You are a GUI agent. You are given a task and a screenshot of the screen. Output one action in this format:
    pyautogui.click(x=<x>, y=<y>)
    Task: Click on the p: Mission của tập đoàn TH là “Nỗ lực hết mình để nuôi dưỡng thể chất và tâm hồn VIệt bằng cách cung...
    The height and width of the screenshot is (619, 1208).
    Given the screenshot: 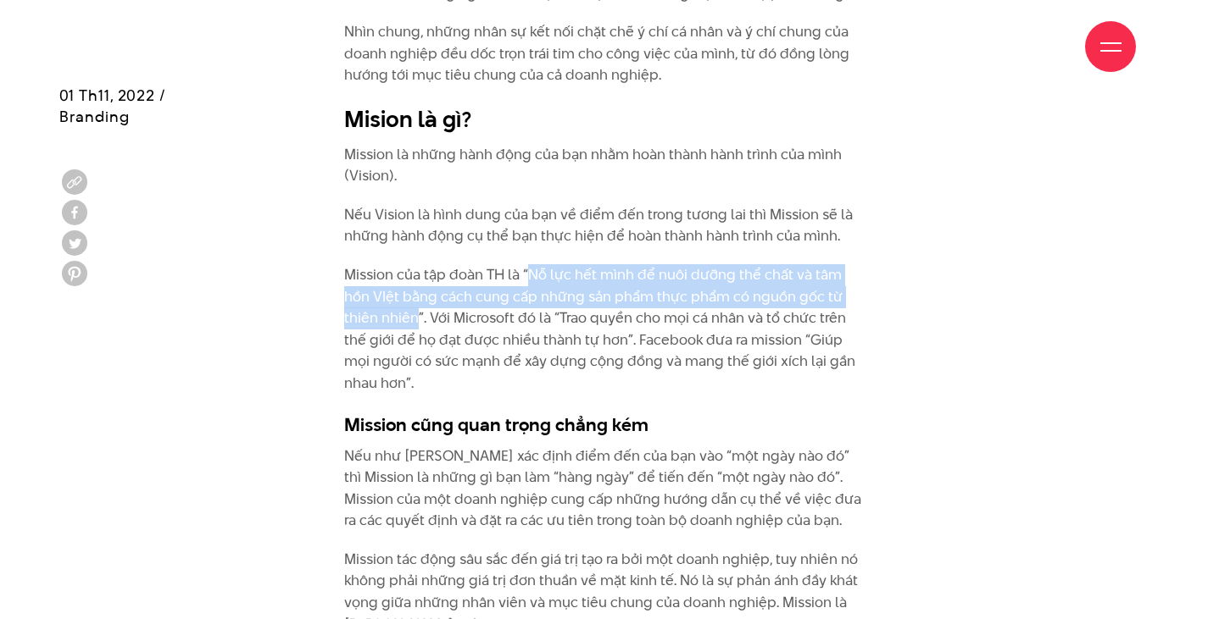 What is the action you would take?
    pyautogui.click(x=603, y=330)
    